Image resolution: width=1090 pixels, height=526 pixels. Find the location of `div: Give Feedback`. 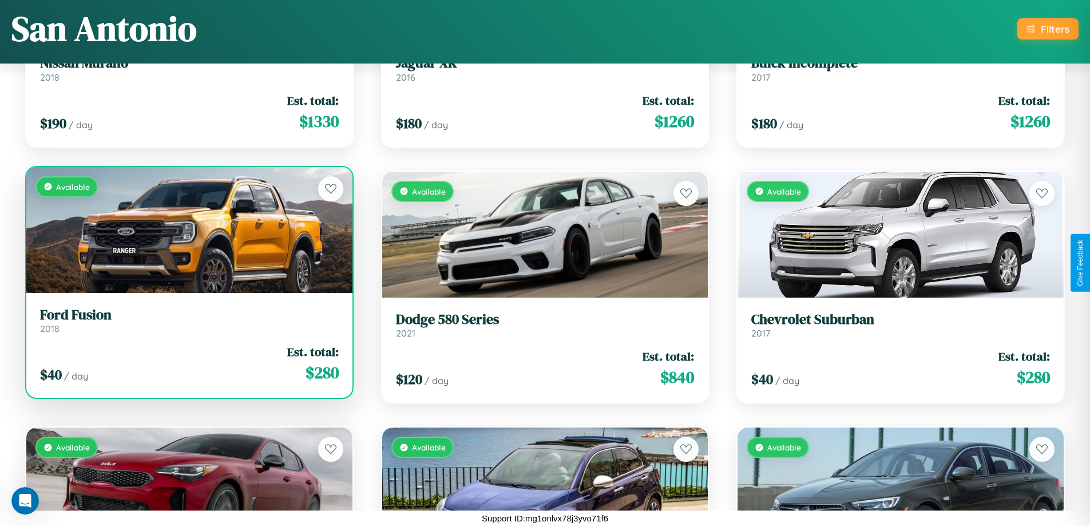

div: Give Feedback is located at coordinates (1081, 263).